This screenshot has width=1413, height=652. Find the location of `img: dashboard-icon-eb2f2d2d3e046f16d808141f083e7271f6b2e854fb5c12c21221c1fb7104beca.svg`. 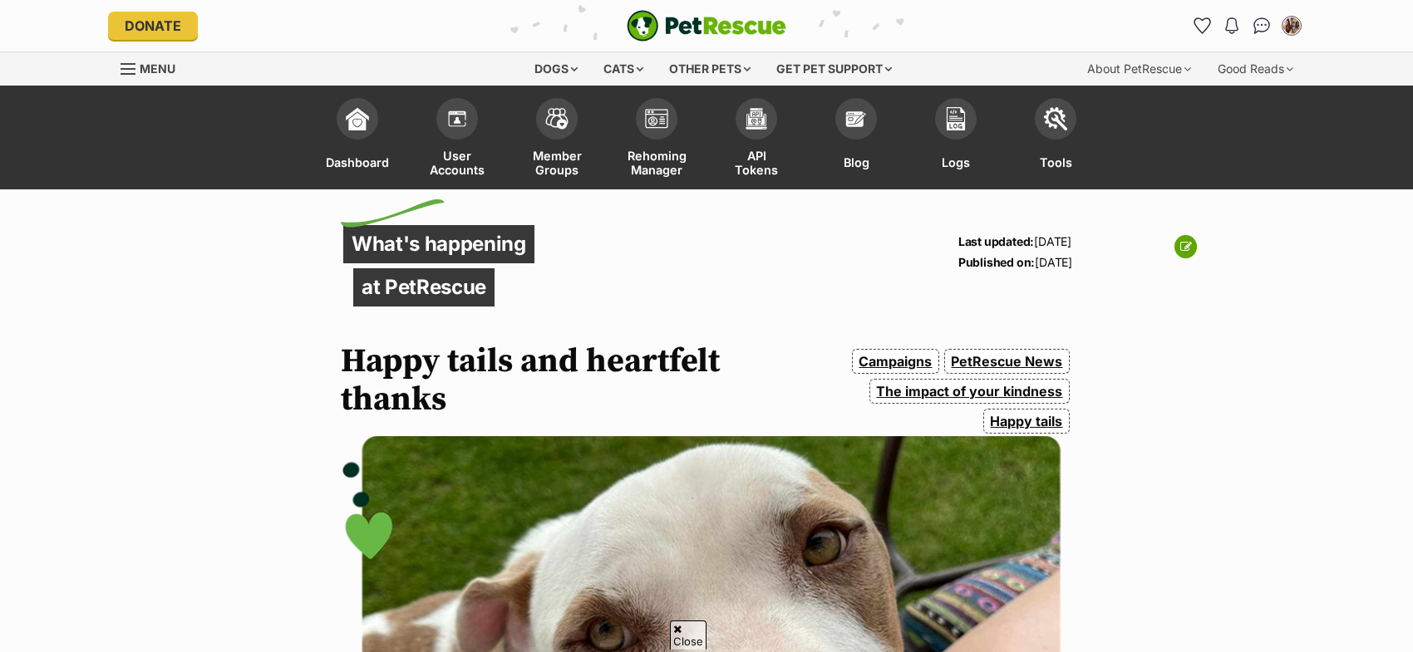

img: dashboard-icon-eb2f2d2d3e046f16d808141f083e7271f6b2e854fb5c12c21221c1fb7104beca.svg is located at coordinates (357, 119).